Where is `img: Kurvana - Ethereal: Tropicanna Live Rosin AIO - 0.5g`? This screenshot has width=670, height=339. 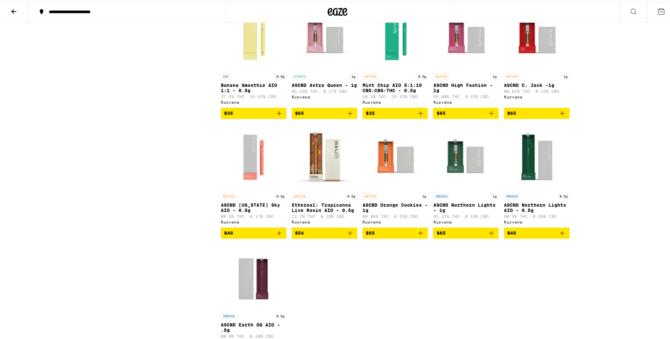
img: Kurvana - Ethereal: Tropicanna Live Rosin AIO - 0.5g is located at coordinates (324, 156).